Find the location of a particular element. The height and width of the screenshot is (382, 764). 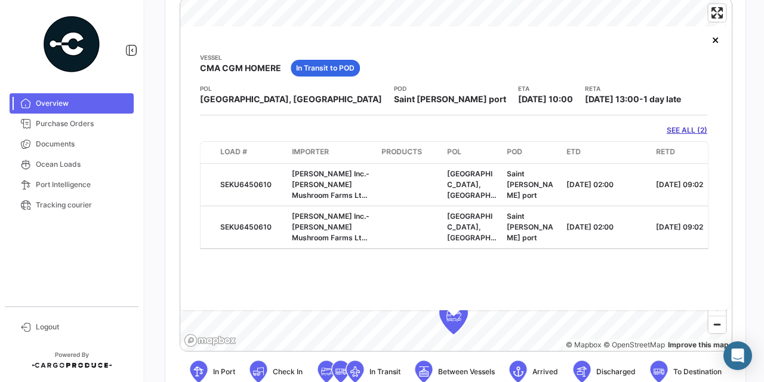

span: Products is located at coordinates (402, 152).